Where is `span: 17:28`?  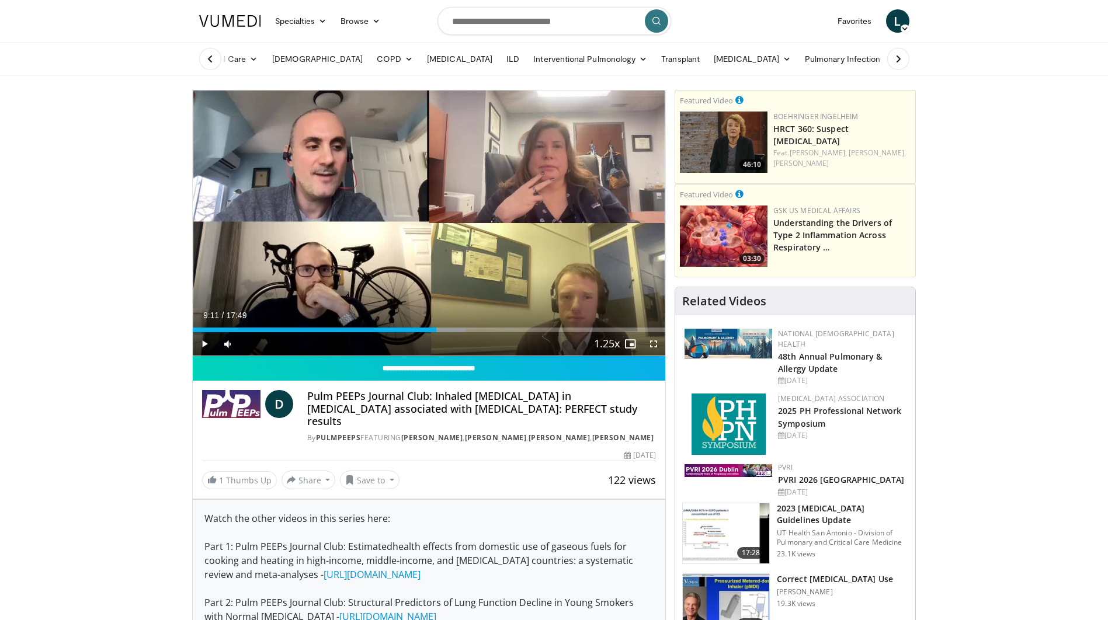 span: 17:28 is located at coordinates (751, 553).